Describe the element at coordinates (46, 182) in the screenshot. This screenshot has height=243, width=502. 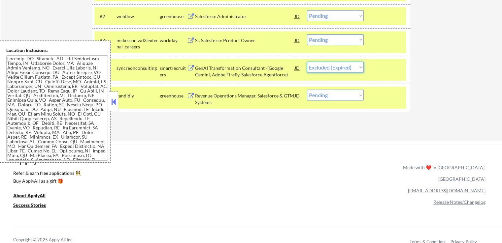
I see `a: Buy ApplyAll as a gift 🎁` at that location.